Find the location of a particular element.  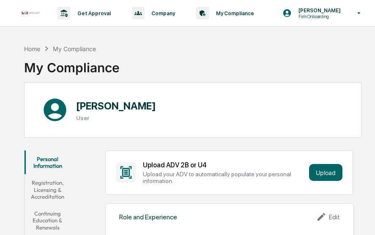

button: Registration, Licensing & Accreditation is located at coordinates (48, 190).